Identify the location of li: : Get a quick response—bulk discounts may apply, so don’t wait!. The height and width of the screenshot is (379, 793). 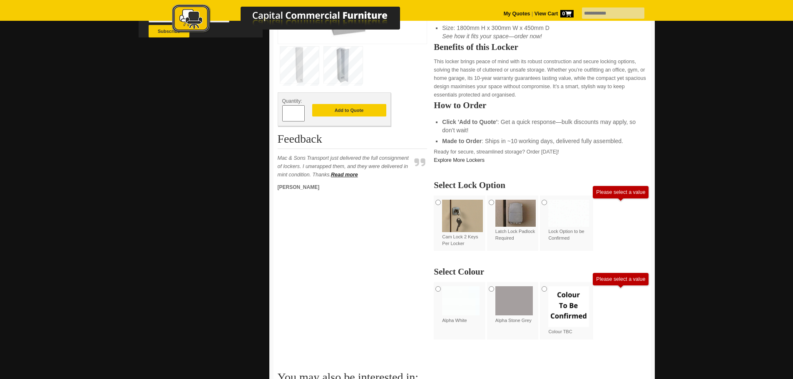
(540, 126).